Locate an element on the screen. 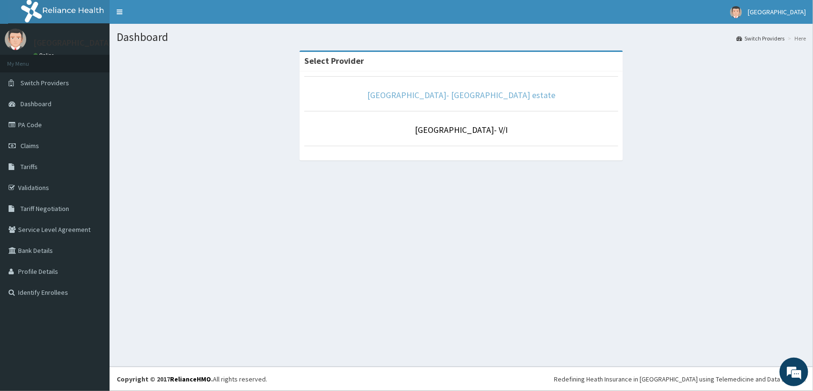 The height and width of the screenshot is (391, 813). strong: Select Provider is located at coordinates (334, 60).